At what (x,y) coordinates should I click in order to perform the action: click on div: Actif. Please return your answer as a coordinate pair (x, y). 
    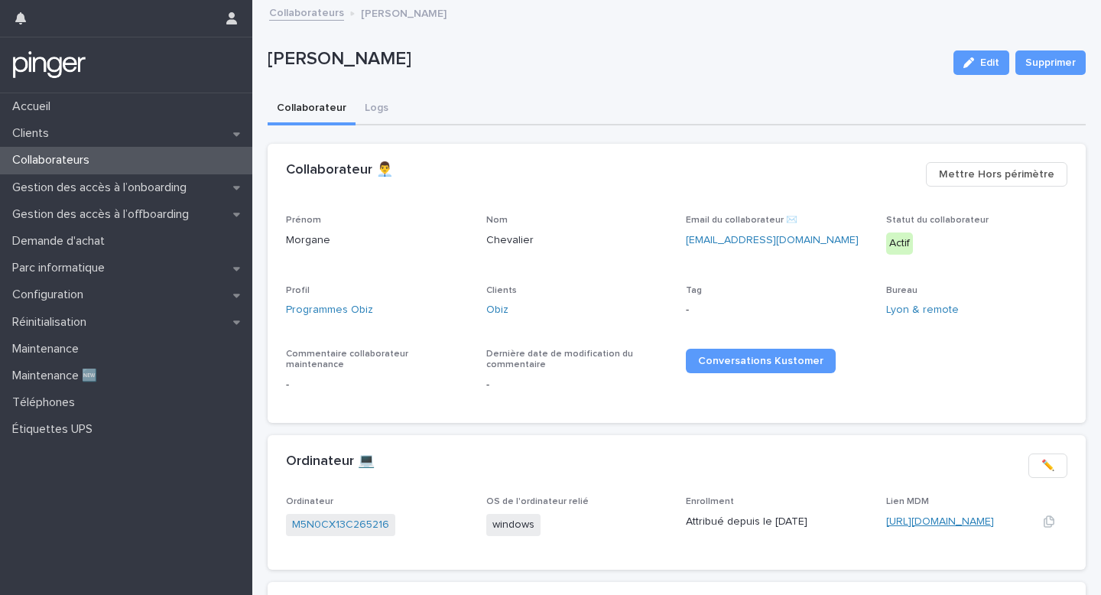
    Looking at the image, I should click on (899, 243).